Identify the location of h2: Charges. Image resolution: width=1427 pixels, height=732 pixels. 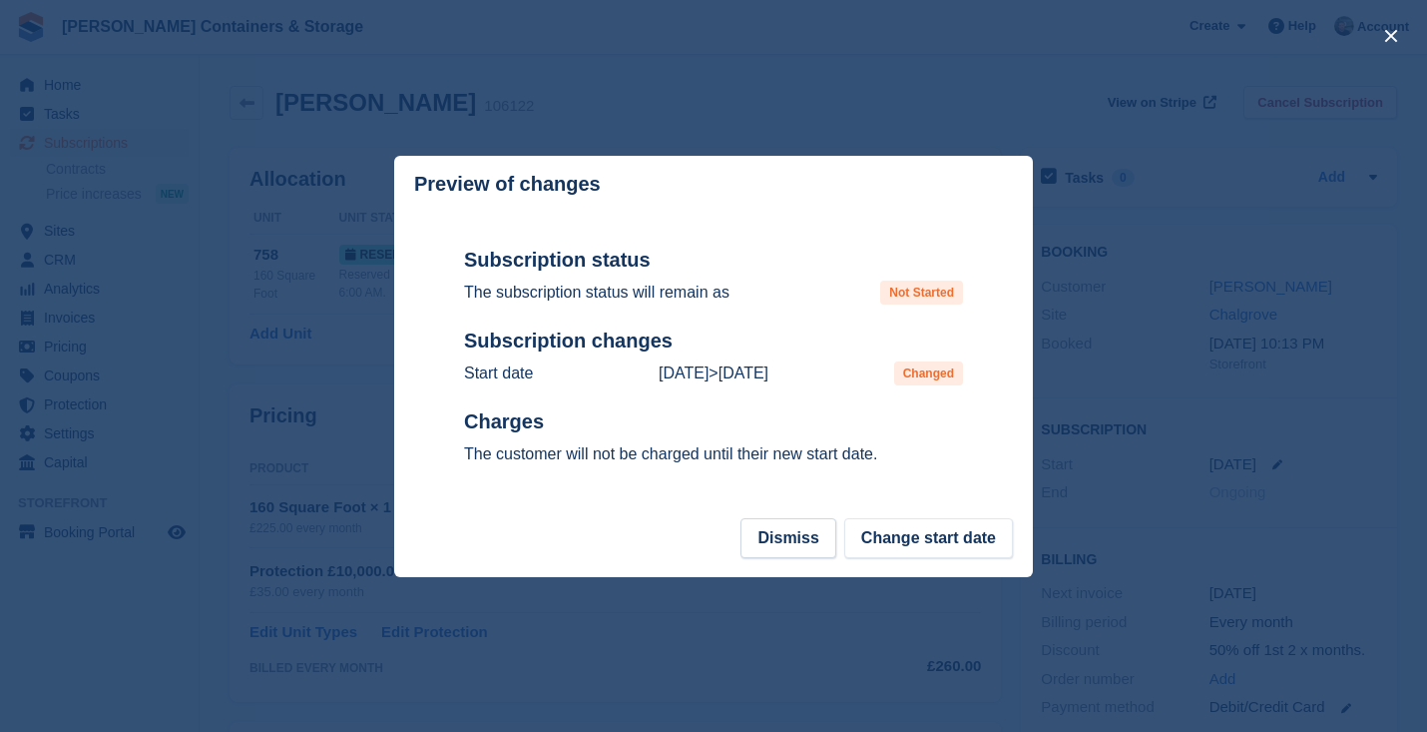
(714, 421).